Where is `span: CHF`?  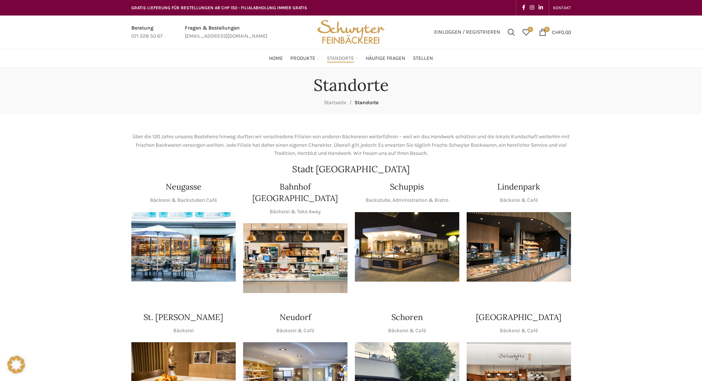
span: CHF is located at coordinates (557, 32).